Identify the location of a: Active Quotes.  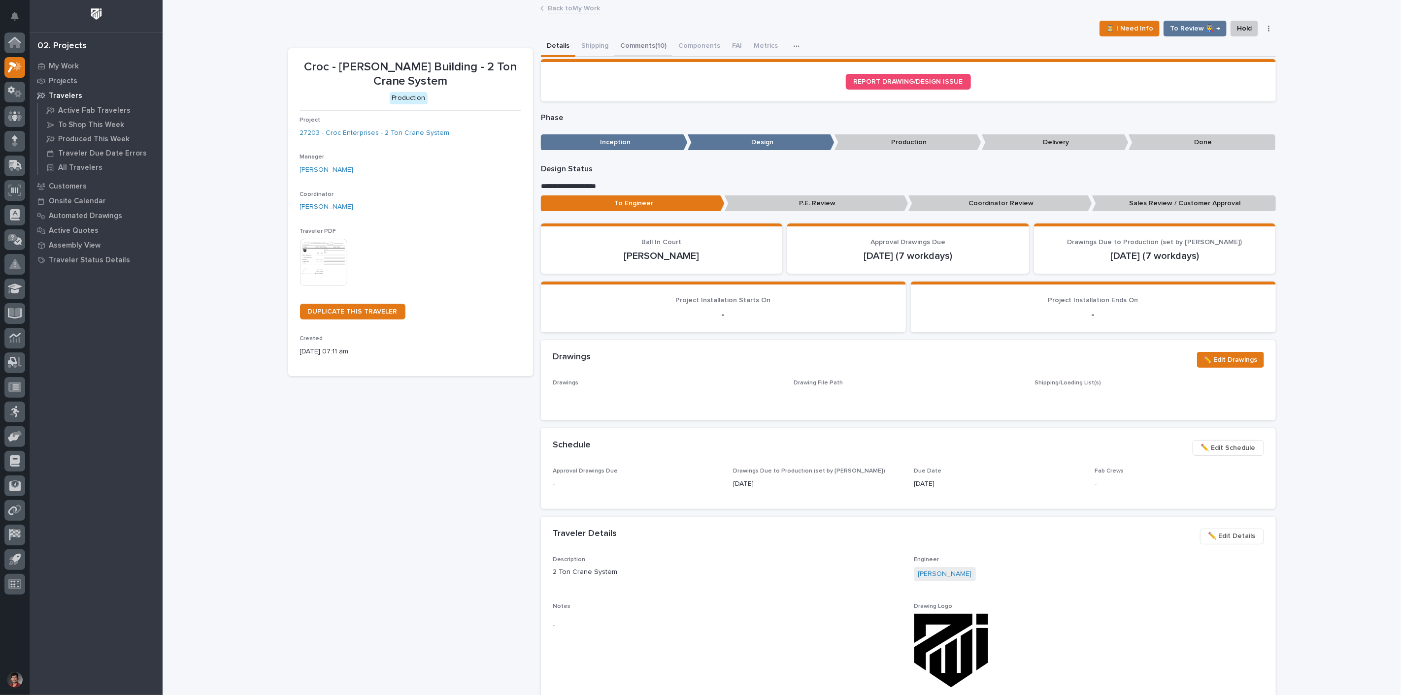
(96, 230).